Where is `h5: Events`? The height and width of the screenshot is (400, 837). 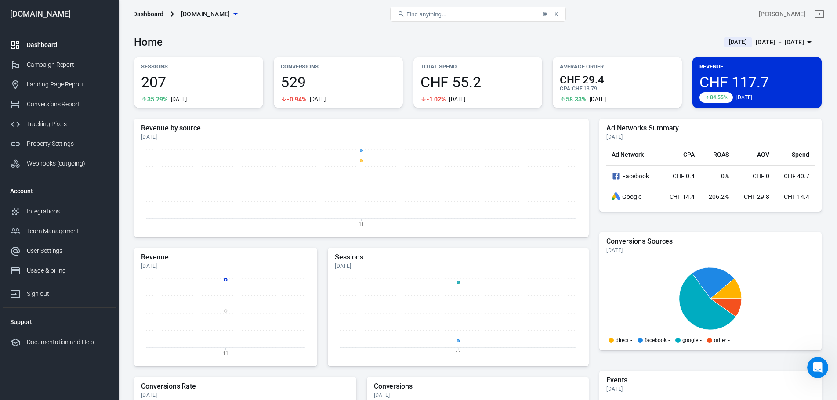
h5: Events is located at coordinates (711, 381).